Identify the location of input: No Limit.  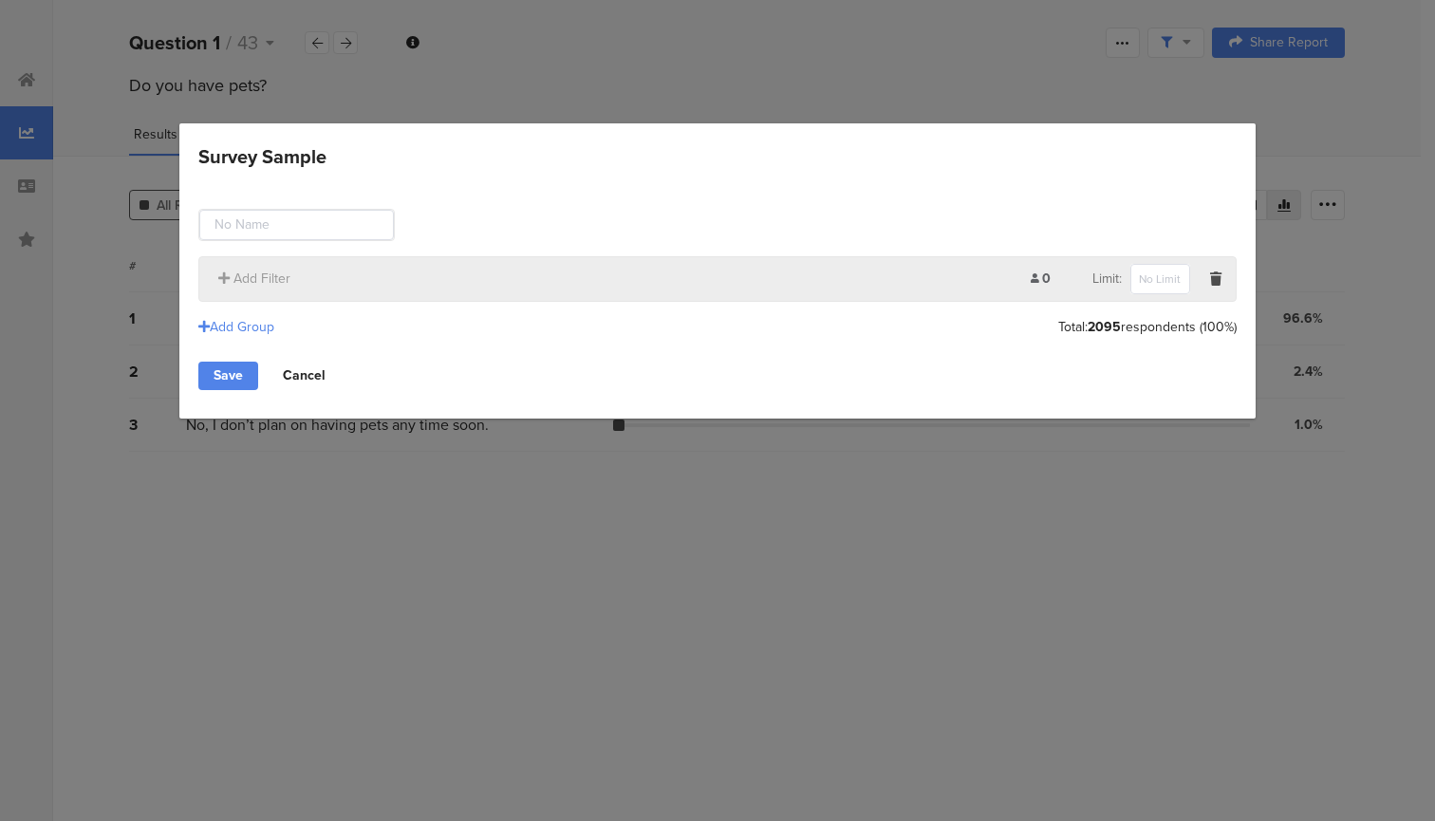
(1160, 279).